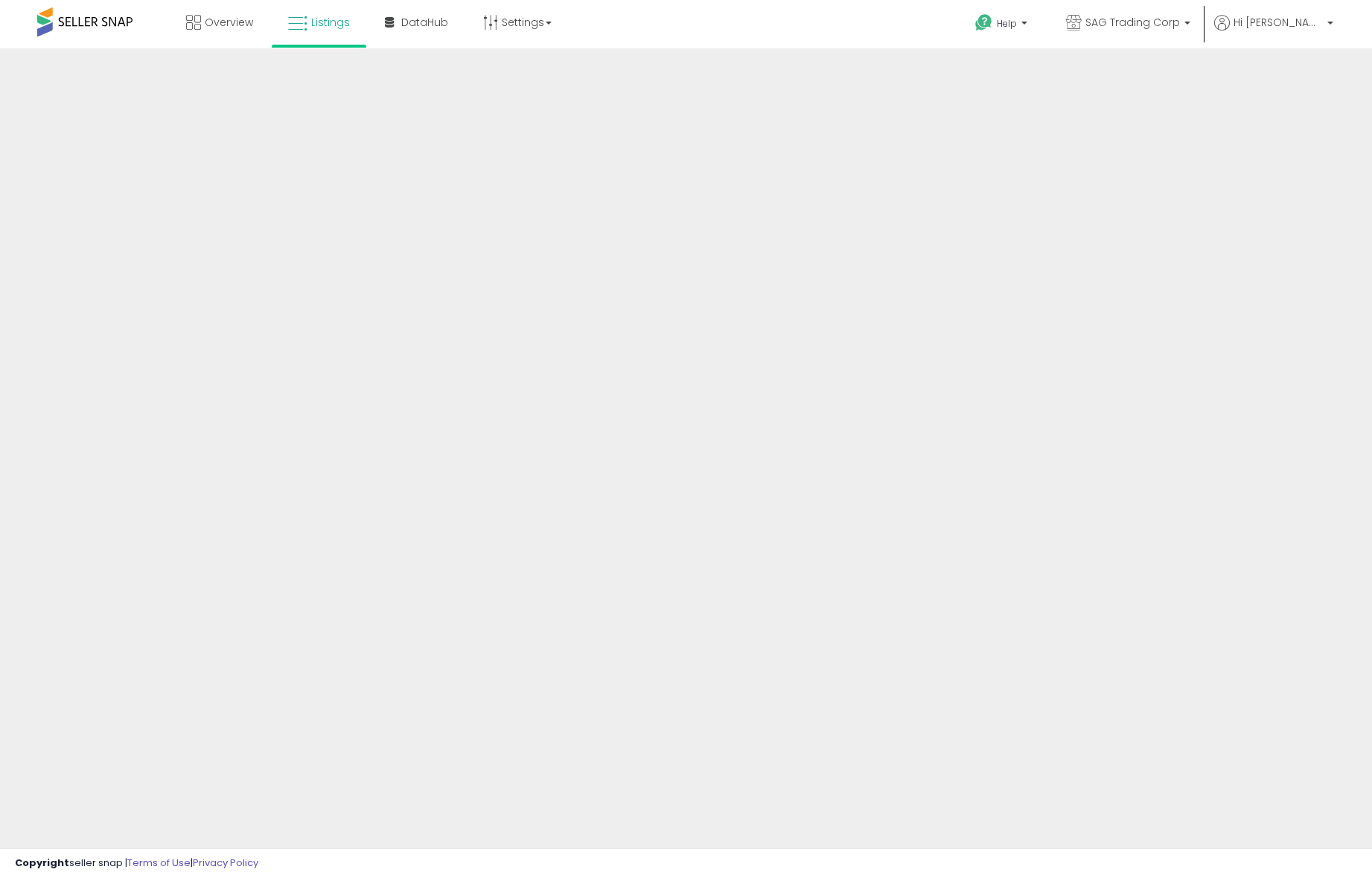 The height and width of the screenshot is (878, 1372). What do you see at coordinates (1003, 25) in the screenshot?
I see `a: Help` at bounding box center [1003, 25].